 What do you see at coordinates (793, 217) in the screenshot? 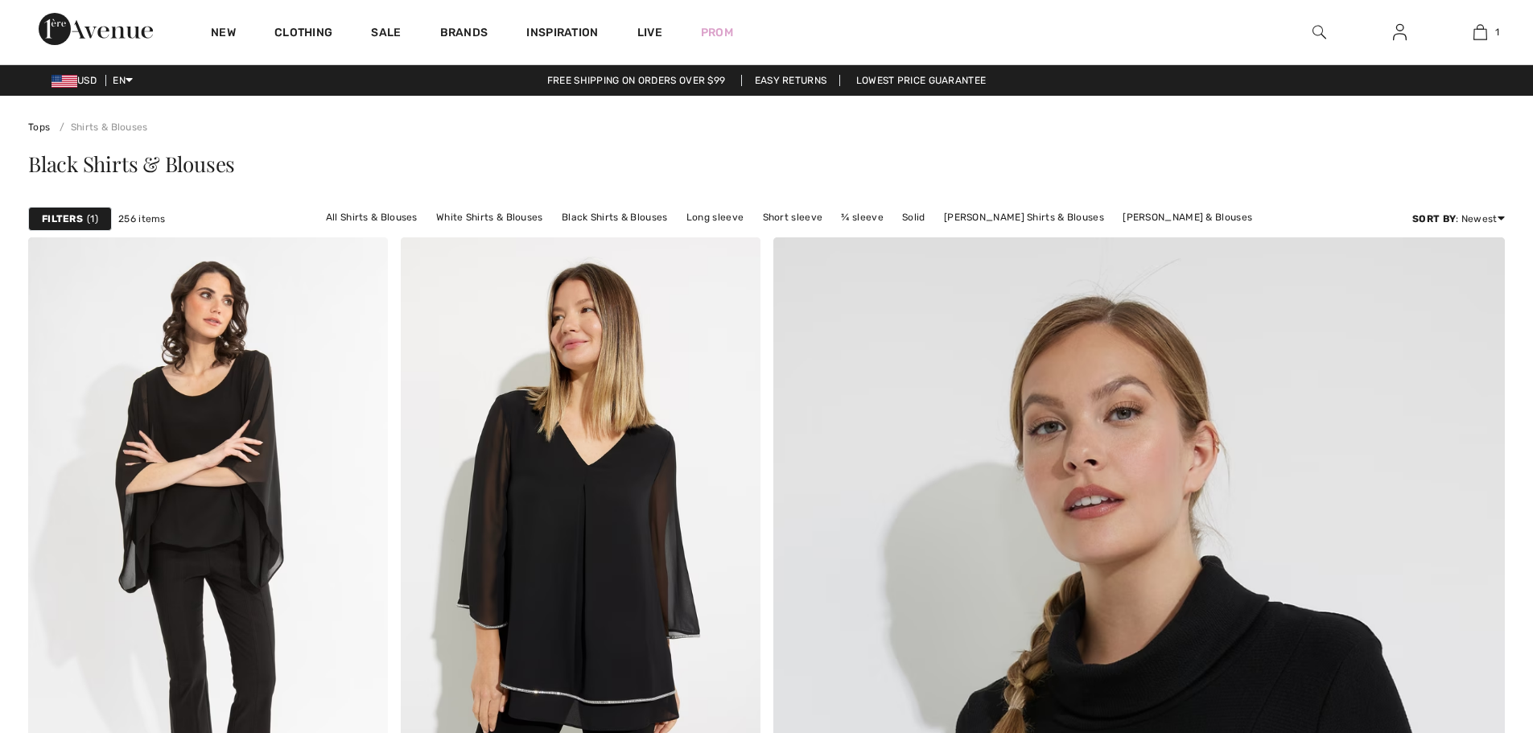
I see `a: Short sleeve` at bounding box center [793, 217].